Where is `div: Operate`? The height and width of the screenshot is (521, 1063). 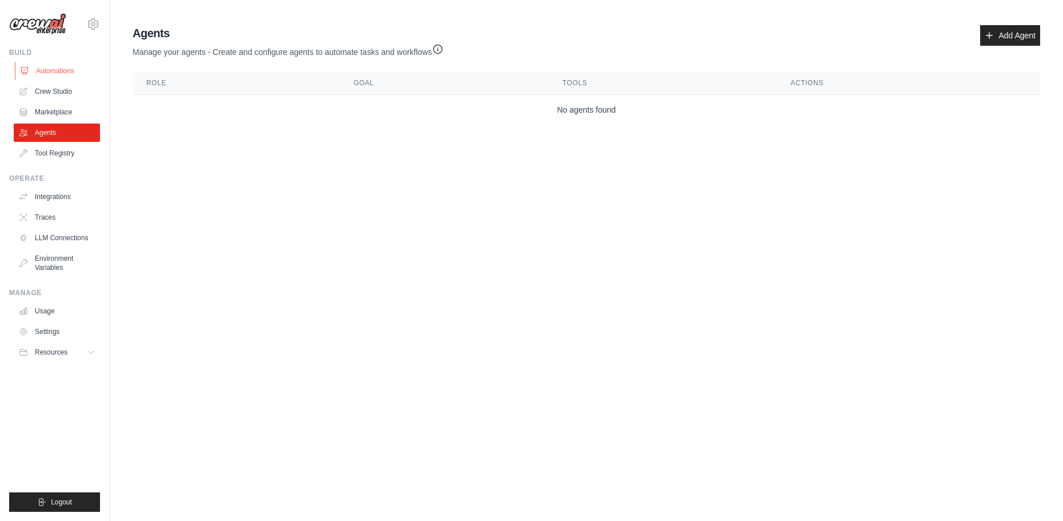 div: Operate is located at coordinates (54, 178).